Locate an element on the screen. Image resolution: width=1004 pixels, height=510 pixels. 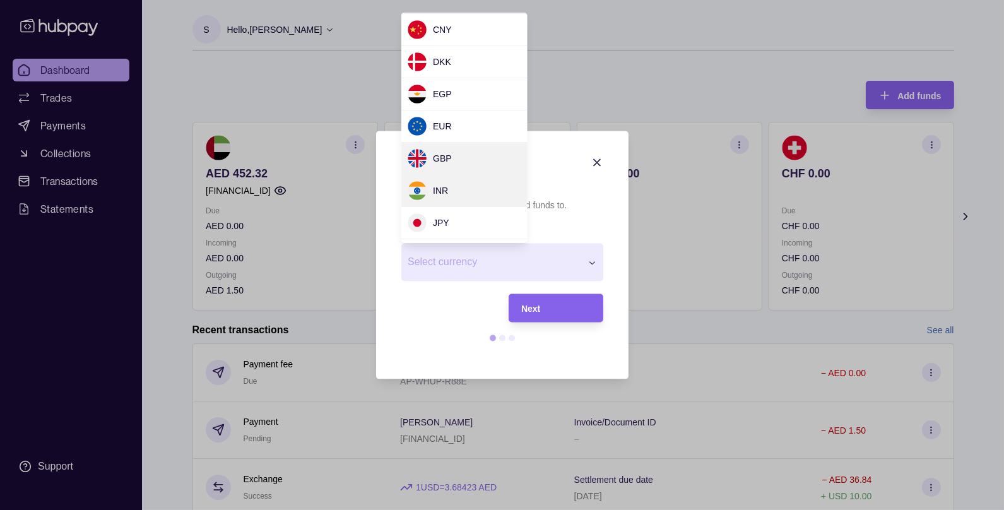
img: cn is located at coordinates (417, 30).